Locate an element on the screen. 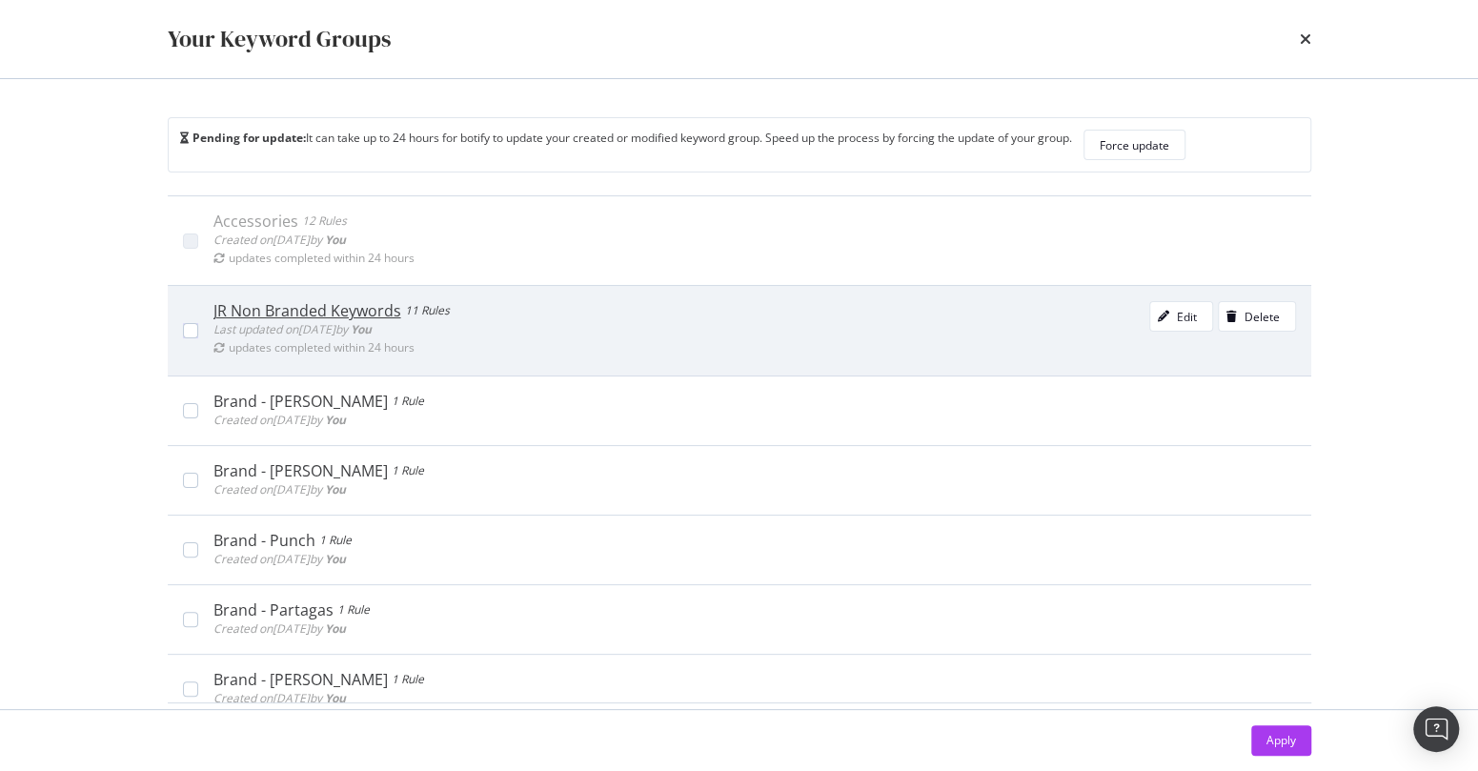 This screenshot has width=1478, height=771. div: Delete is located at coordinates (1262, 316).